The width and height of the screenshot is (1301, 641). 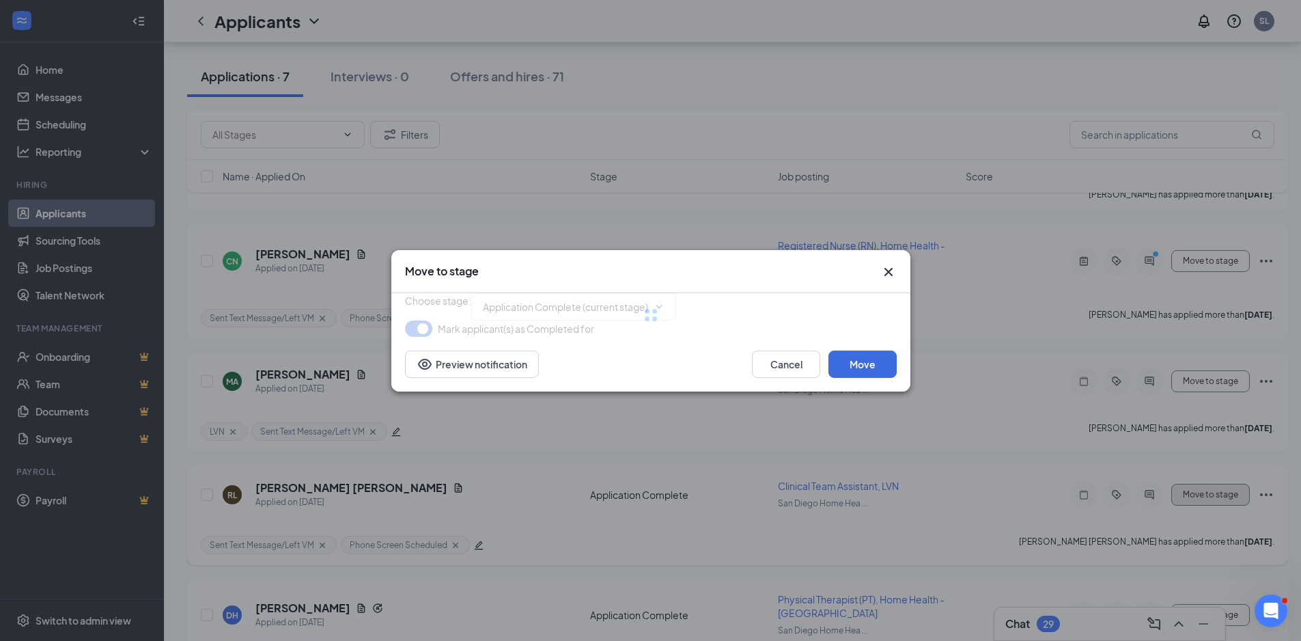 What do you see at coordinates (442, 271) in the screenshot?
I see `h3: Move to stage` at bounding box center [442, 271].